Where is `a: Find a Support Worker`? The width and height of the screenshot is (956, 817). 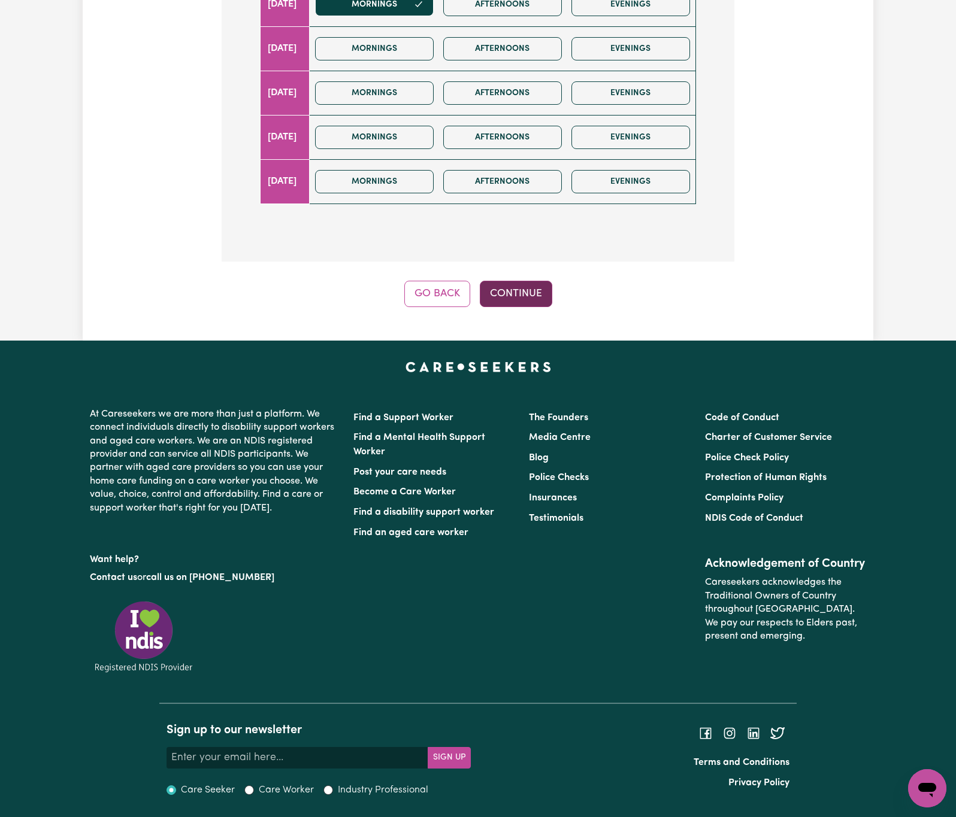
a: Find a Support Worker is located at coordinates (403, 418).